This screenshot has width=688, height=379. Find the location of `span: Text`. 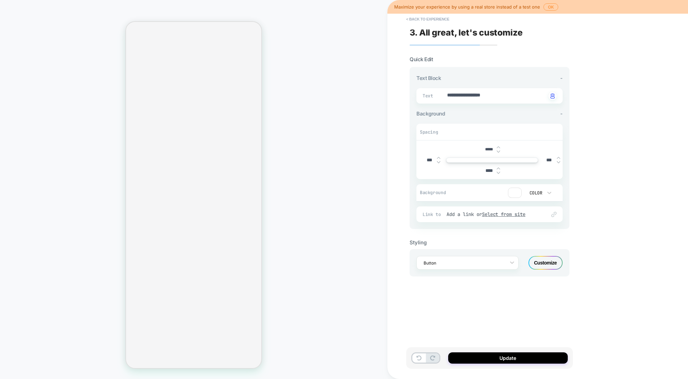

span: Text is located at coordinates (427, 96).